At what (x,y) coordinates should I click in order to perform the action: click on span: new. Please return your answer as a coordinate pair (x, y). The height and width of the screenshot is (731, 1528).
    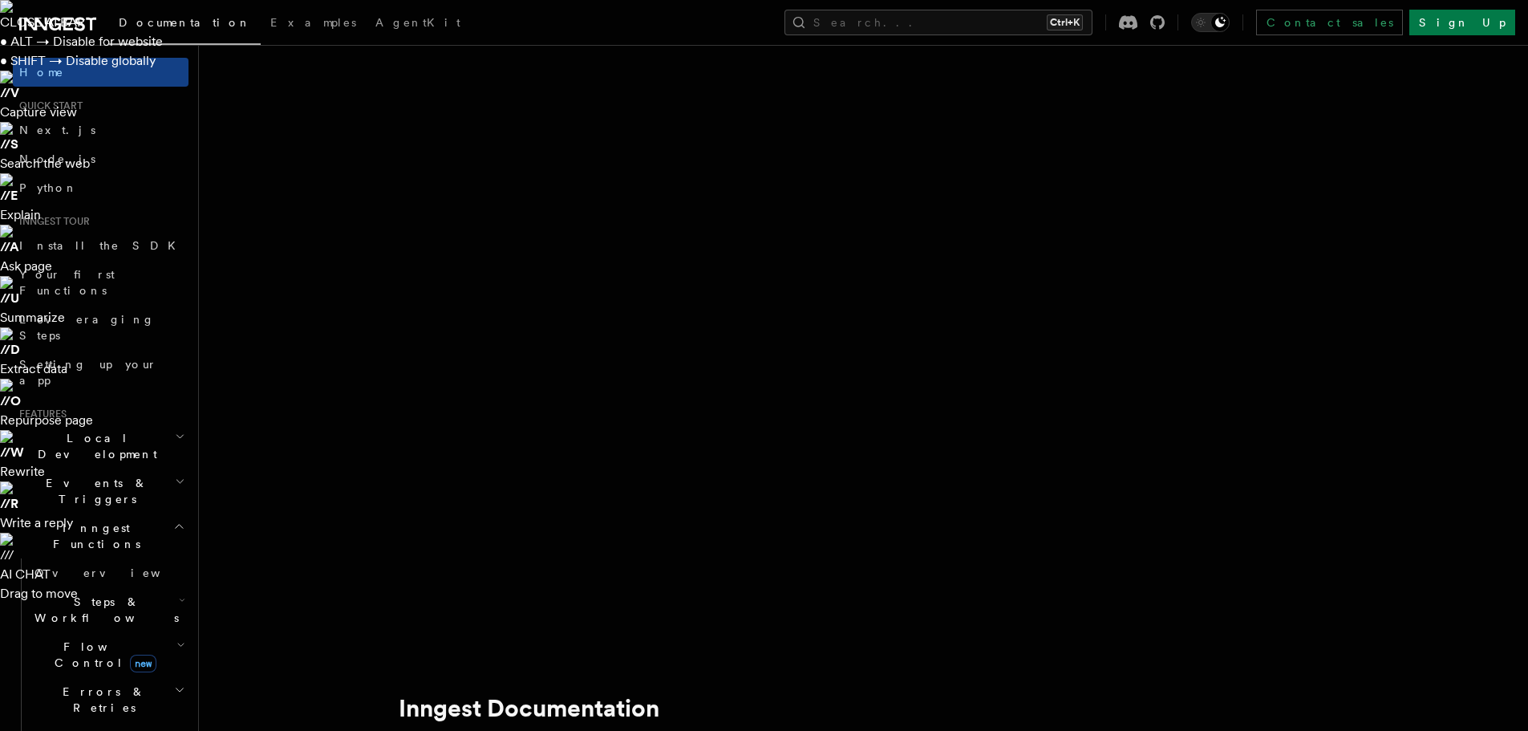
    Looking at the image, I should click on (143, 663).